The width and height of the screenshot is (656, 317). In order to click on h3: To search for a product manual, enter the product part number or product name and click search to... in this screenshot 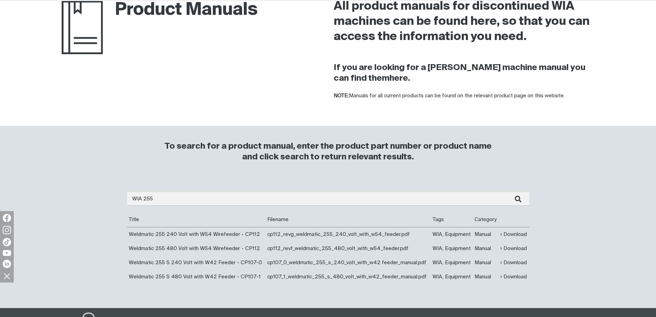, I will do `click(328, 152)`.